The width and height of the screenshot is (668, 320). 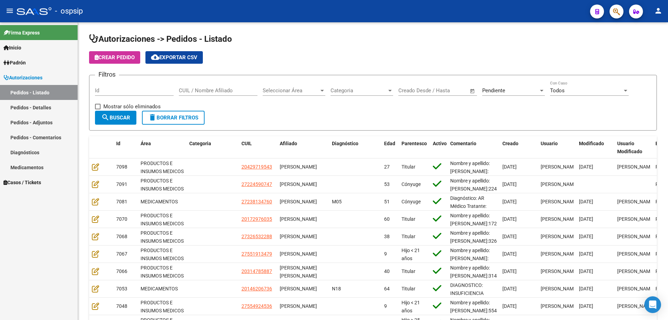 I want to click on input: Fecha fin, so click(x=450, y=91).